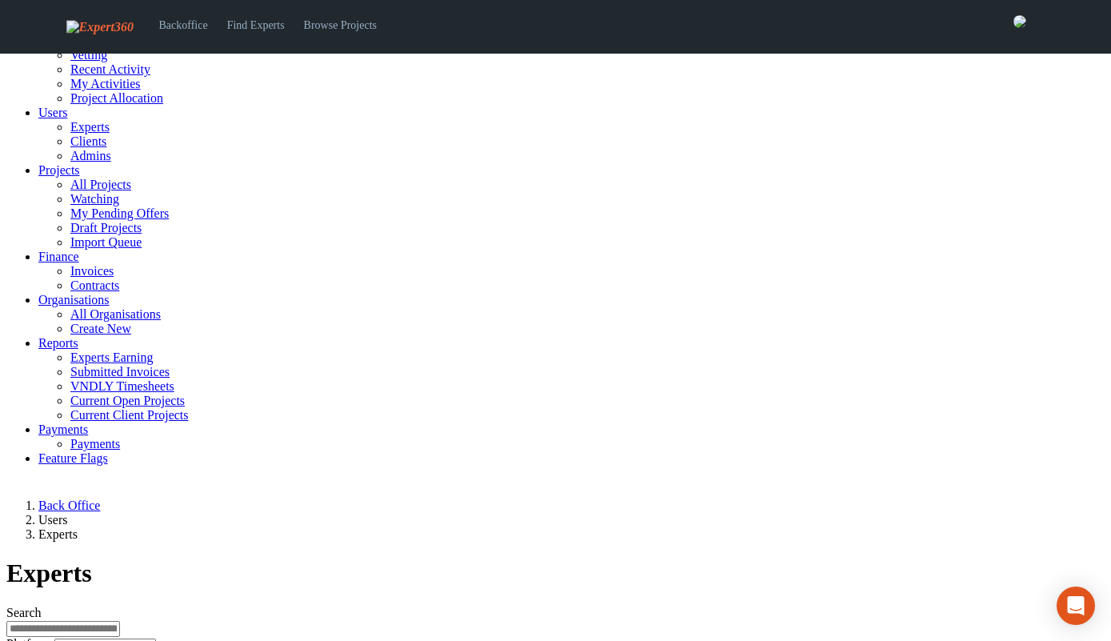 This screenshot has width=1111, height=641. Describe the element at coordinates (122, 385) in the screenshot. I see `a: VNDLY Timesheets` at that location.